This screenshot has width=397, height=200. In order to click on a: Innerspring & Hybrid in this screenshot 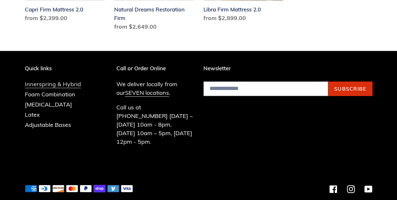, I will do `click(53, 84)`.